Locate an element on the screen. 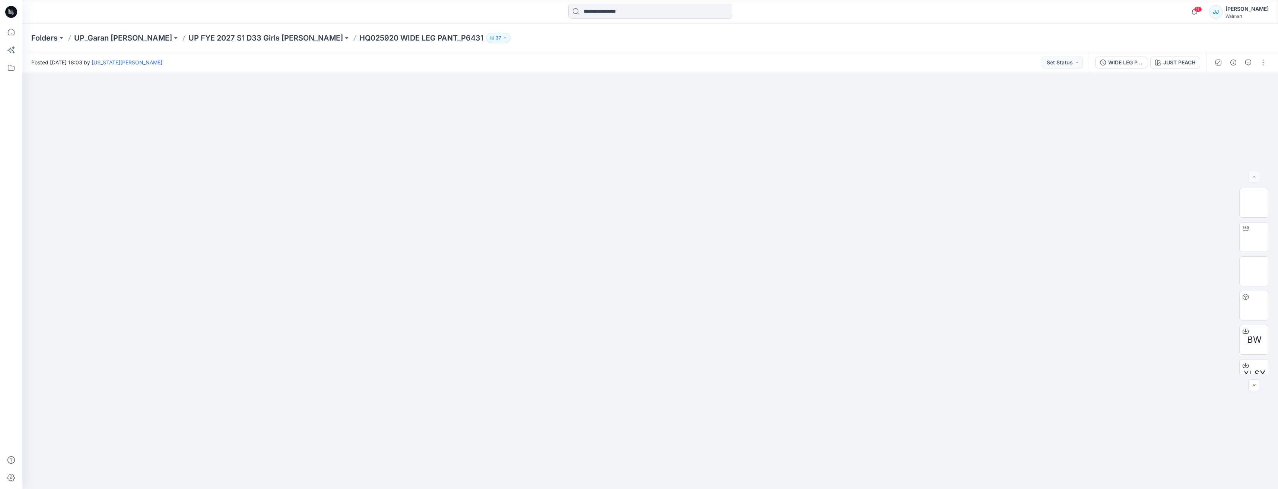 The height and width of the screenshot is (489, 1278). div: WIDE LEG PANT_P6431bw is located at coordinates (1125, 63).